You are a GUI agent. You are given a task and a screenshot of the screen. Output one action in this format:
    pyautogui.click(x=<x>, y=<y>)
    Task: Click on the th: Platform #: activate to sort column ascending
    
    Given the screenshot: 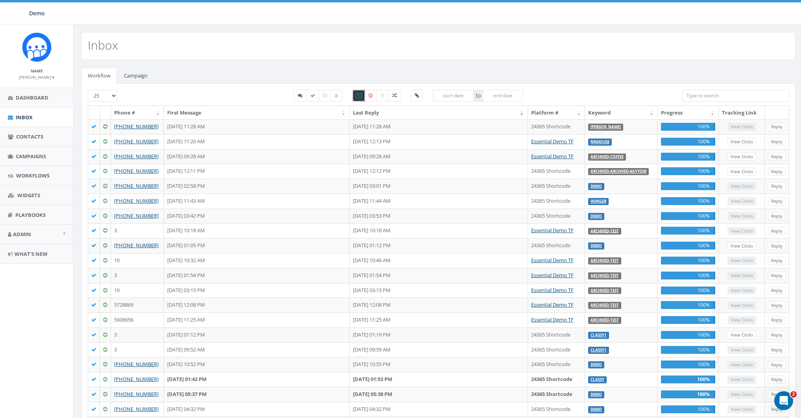 What is the action you would take?
    pyautogui.click(x=556, y=113)
    